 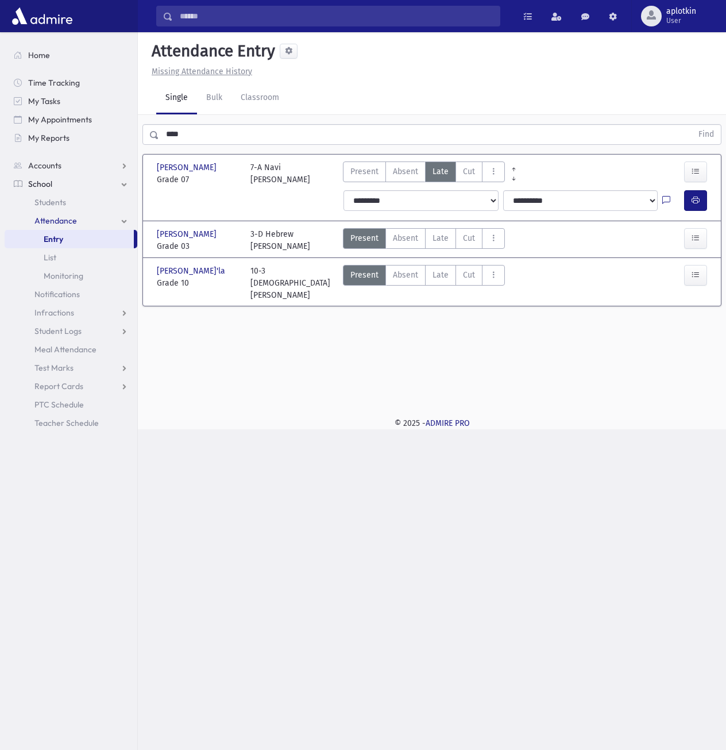 I want to click on a: Infractions, so click(x=71, y=313).